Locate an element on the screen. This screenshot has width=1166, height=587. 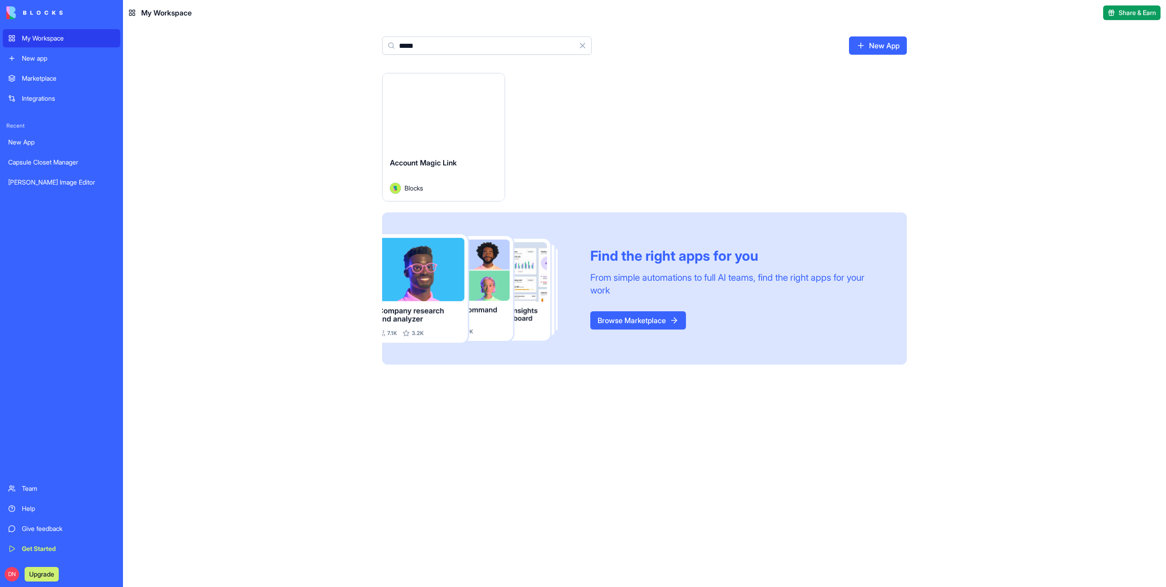
a: Upgrade is located at coordinates (41, 574).